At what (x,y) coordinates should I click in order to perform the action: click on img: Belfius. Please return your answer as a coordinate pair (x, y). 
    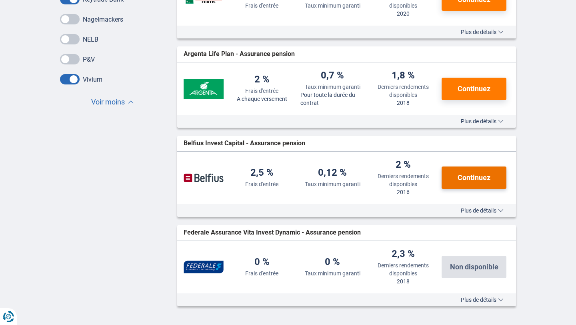
    Looking at the image, I should click on (204, 178).